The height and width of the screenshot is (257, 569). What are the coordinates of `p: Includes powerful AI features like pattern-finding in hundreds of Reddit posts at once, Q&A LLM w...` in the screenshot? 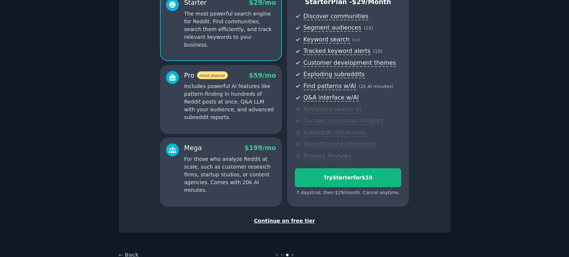 It's located at (230, 102).